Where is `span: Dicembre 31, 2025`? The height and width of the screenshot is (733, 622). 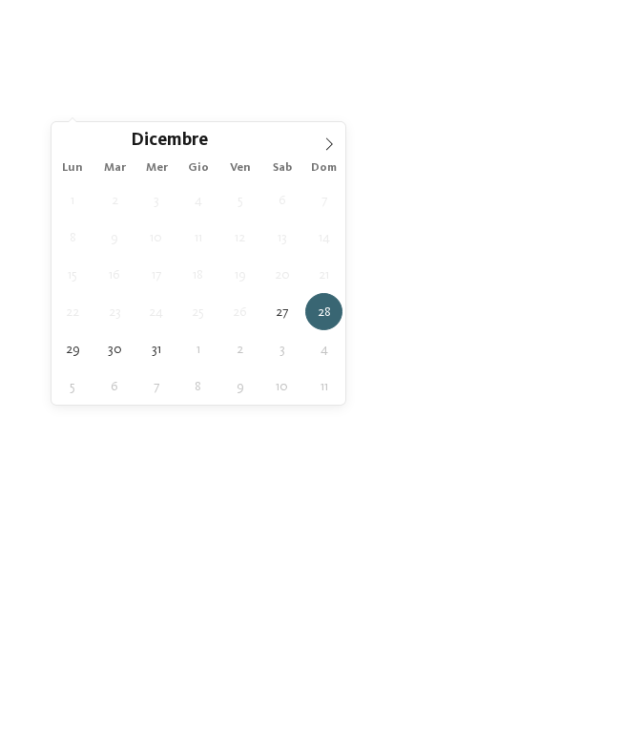 span: Dicembre 31, 2025 is located at coordinates (155, 348).